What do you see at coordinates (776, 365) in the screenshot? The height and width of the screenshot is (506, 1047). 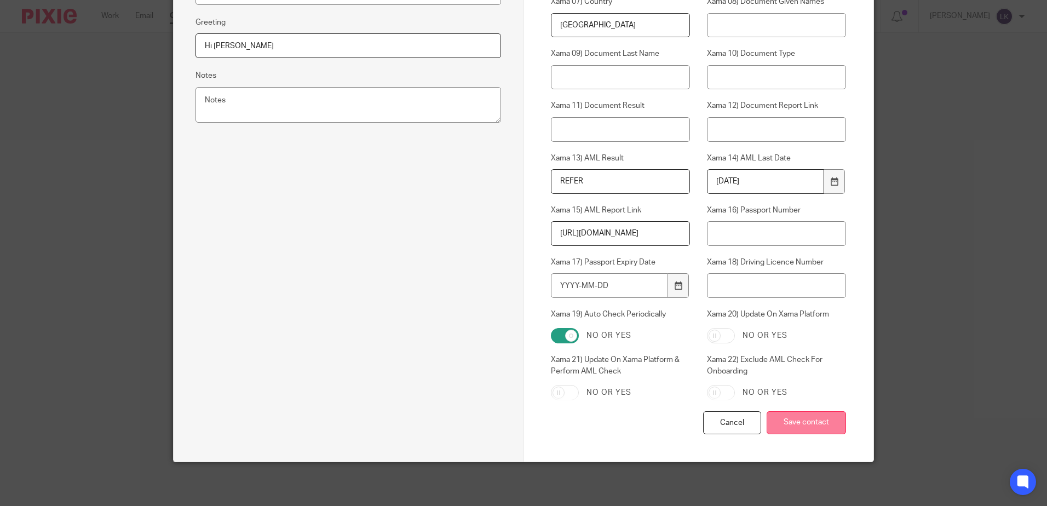 I see `label: Xama 22) Exclude AML Check For Onboarding` at bounding box center [776, 365].